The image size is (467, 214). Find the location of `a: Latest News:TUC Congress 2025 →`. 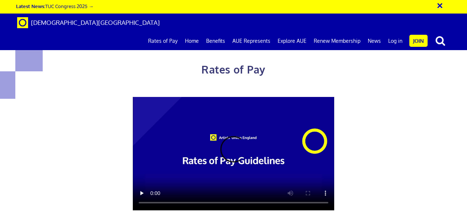

a: Latest News:TUC Congress 2025 → is located at coordinates (55, 6).